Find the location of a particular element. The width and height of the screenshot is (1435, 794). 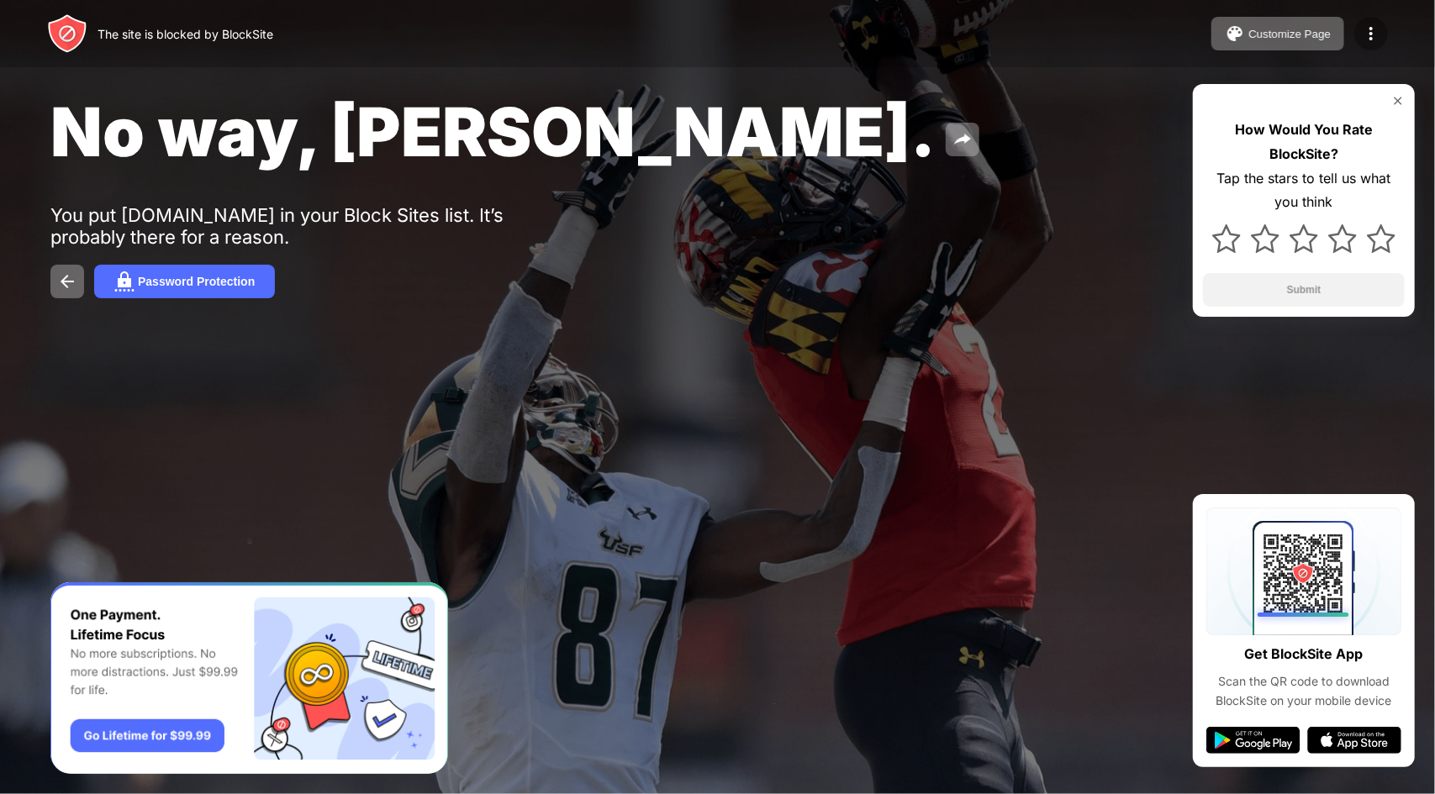

img: header-logo.svg is located at coordinates (67, 34).